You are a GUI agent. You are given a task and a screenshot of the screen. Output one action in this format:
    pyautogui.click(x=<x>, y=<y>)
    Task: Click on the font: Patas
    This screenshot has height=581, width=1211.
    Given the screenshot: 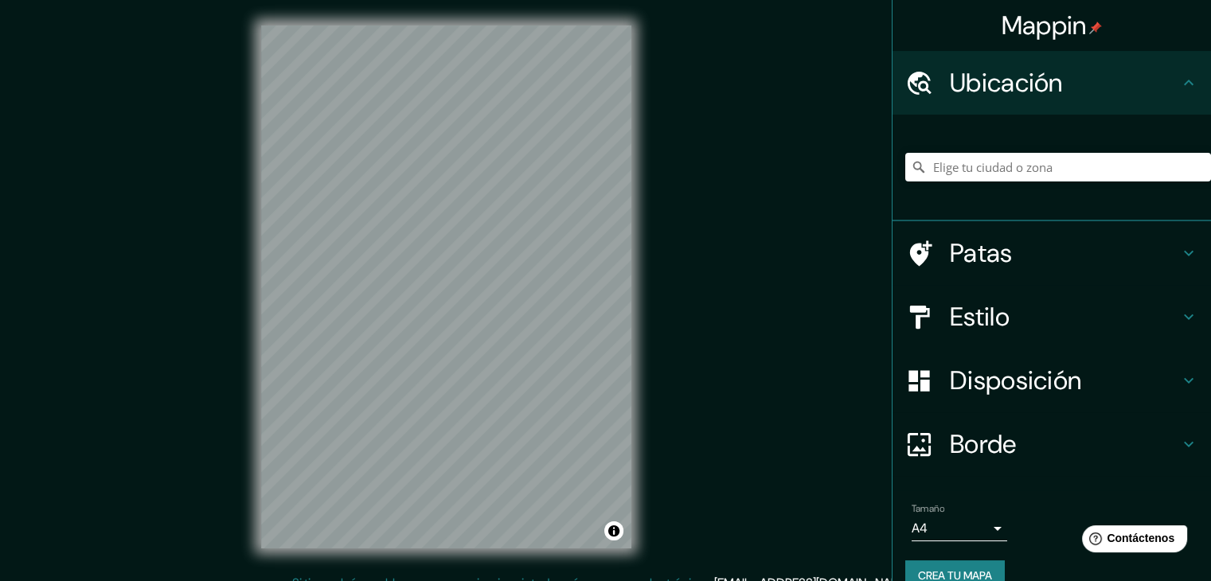 What is the action you would take?
    pyautogui.click(x=981, y=253)
    